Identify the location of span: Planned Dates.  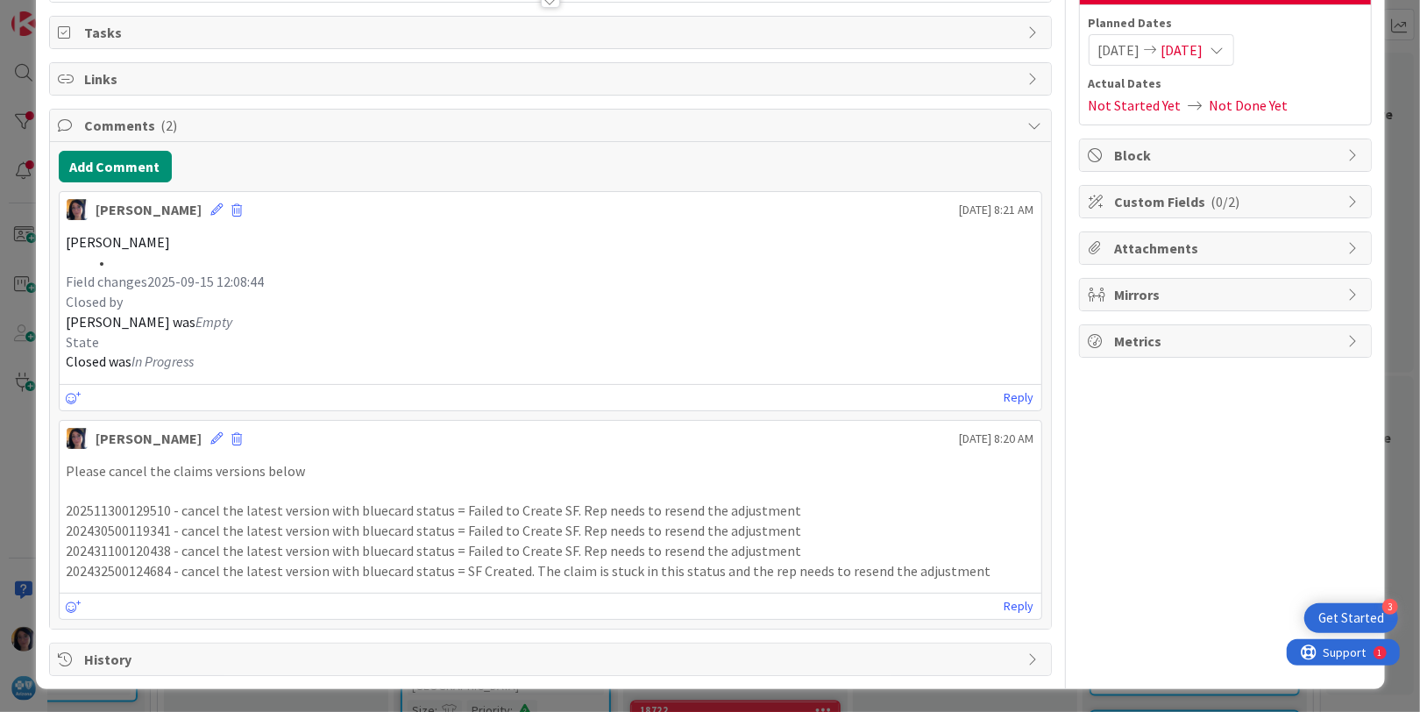
(1226, 23).